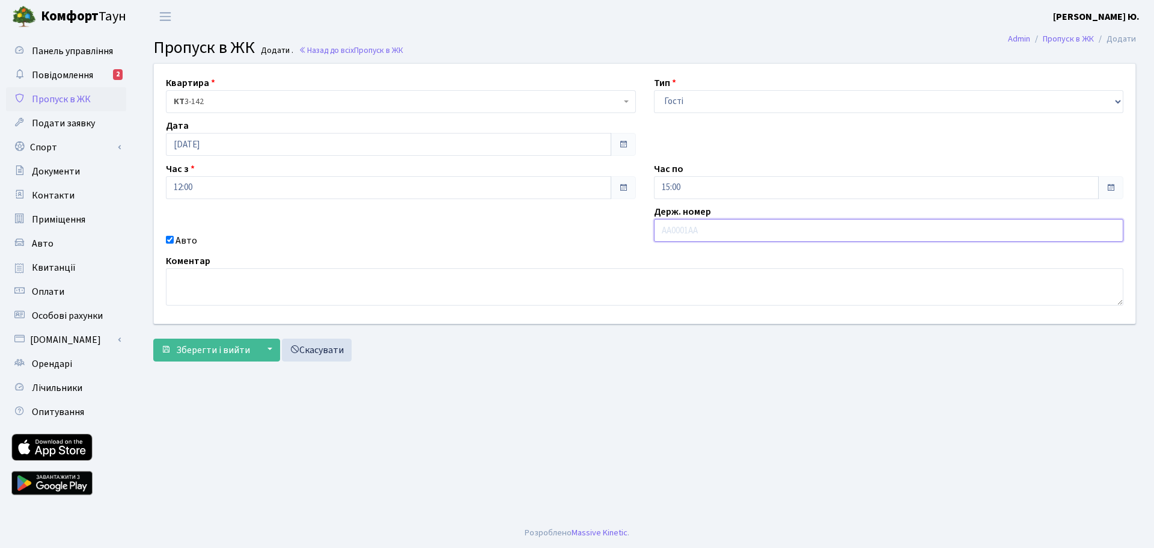 This screenshot has height=548, width=1154. I want to click on label: Авто, so click(186, 241).